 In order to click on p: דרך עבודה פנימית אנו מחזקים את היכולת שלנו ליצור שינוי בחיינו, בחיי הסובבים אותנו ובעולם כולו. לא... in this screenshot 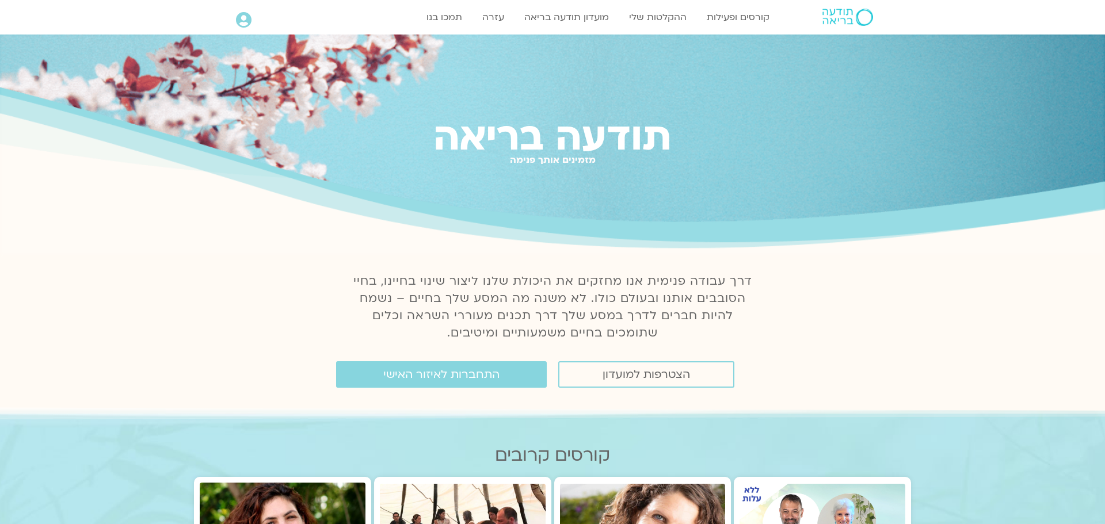, I will do `click(552, 307)`.